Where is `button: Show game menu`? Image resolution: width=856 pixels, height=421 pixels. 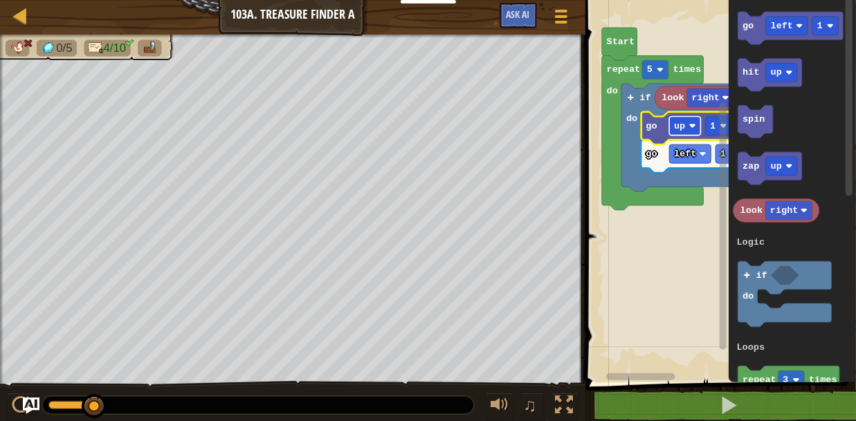
button: Show game menu is located at coordinates (561, 19).